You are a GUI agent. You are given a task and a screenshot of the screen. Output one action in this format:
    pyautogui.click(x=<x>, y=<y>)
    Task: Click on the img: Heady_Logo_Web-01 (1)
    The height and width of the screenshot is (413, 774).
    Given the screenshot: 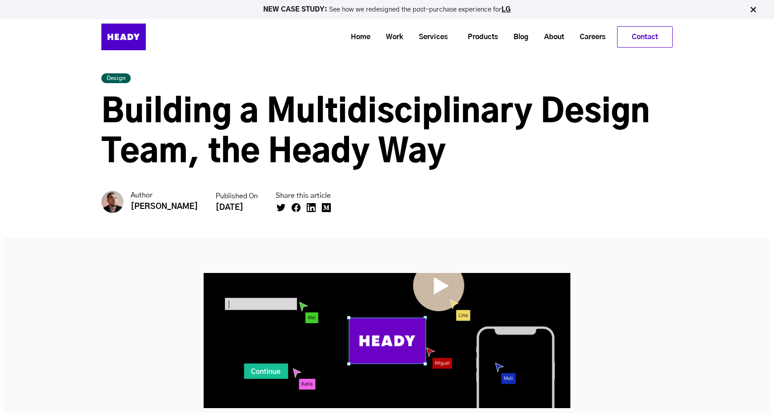 What is the action you would take?
    pyautogui.click(x=124, y=37)
    